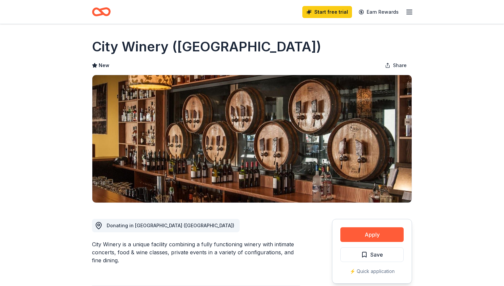 This screenshot has height=286, width=504. What do you see at coordinates (327, 12) in the screenshot?
I see `a: Start free trial` at bounding box center [327, 12].